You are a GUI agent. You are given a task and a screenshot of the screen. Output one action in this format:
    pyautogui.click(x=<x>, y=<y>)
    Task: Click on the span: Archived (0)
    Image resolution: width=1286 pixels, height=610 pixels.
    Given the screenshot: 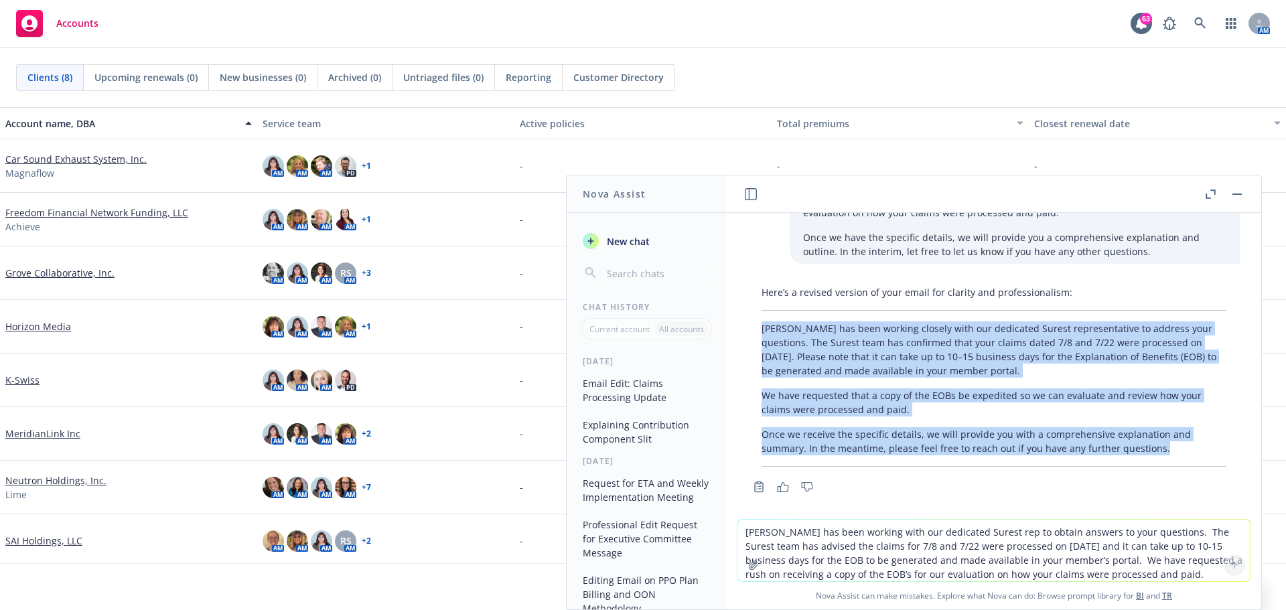 What is the action you would take?
    pyautogui.click(x=354, y=77)
    